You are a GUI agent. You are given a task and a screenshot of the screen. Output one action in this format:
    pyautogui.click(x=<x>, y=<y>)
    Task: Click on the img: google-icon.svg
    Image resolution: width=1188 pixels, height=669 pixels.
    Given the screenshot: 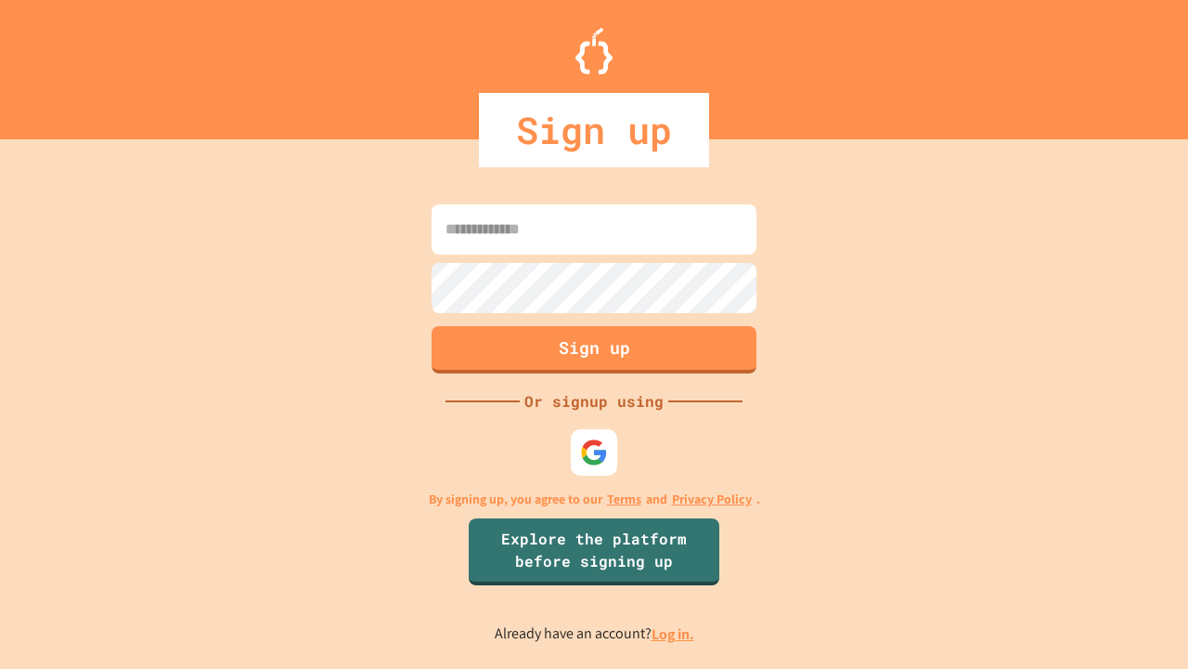 What is the action you would take?
    pyautogui.click(x=594, y=452)
    